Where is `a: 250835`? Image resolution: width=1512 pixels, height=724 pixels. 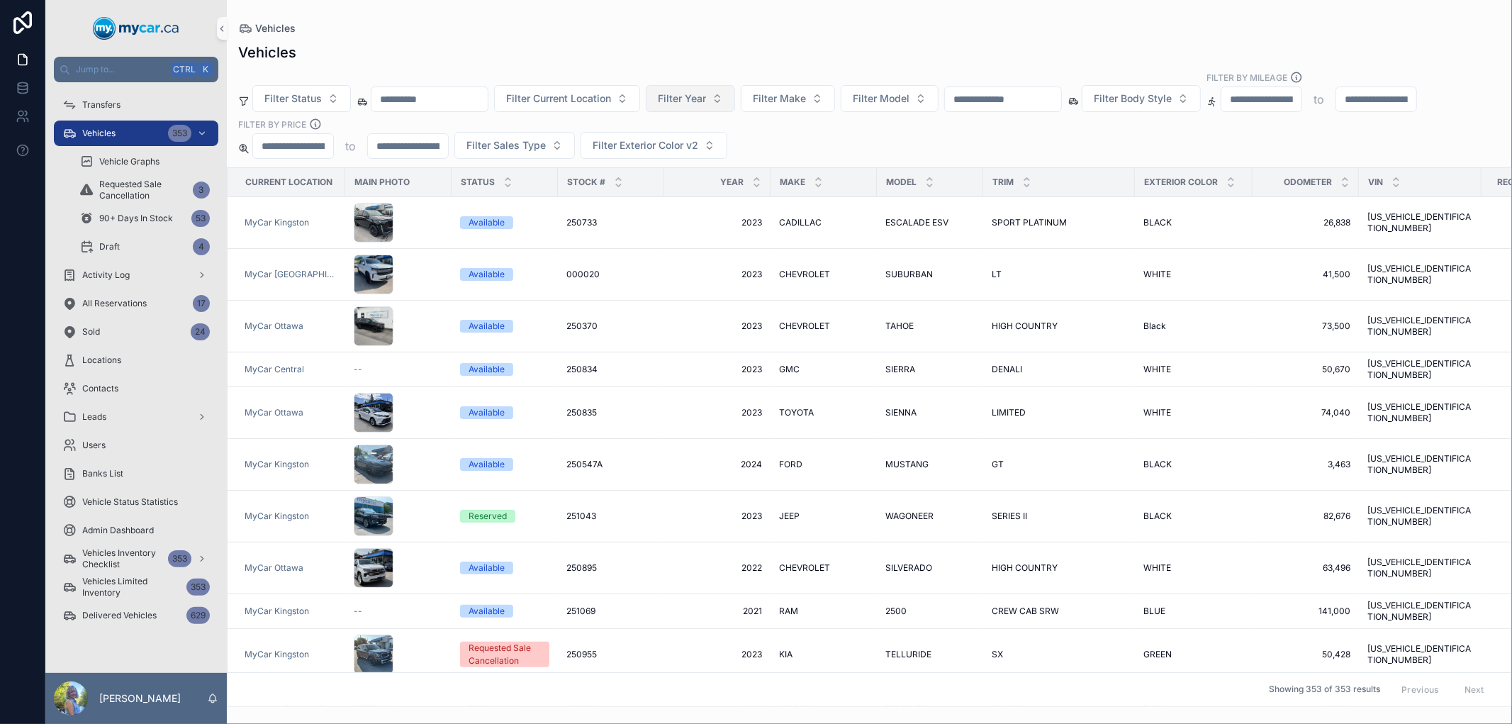 a: 250835 is located at coordinates (611, 413).